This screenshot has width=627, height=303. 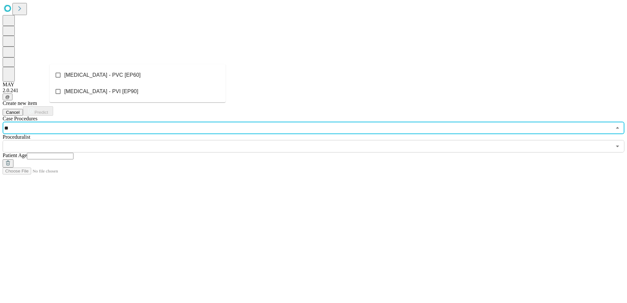 What do you see at coordinates (313, 85) in the screenshot?
I see `div: MAY` at bounding box center [313, 85].